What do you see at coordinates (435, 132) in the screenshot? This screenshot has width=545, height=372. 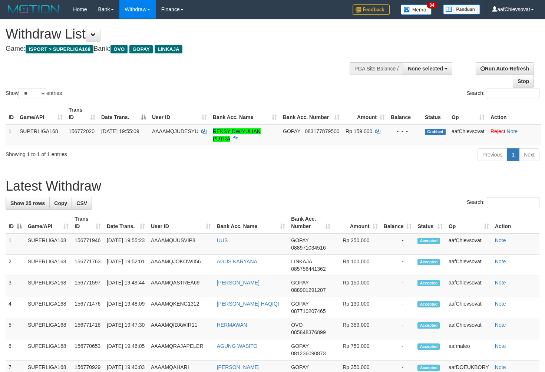 I see `span: Grabbed` at bounding box center [435, 132].